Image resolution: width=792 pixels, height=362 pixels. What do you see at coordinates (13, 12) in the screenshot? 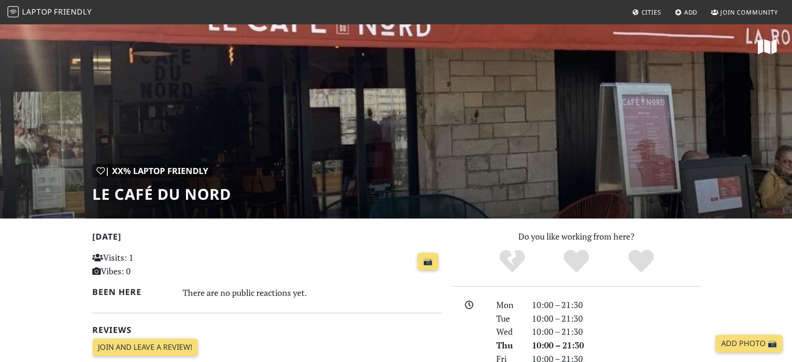
I see `img: LaptopFriendly` at bounding box center [13, 12].